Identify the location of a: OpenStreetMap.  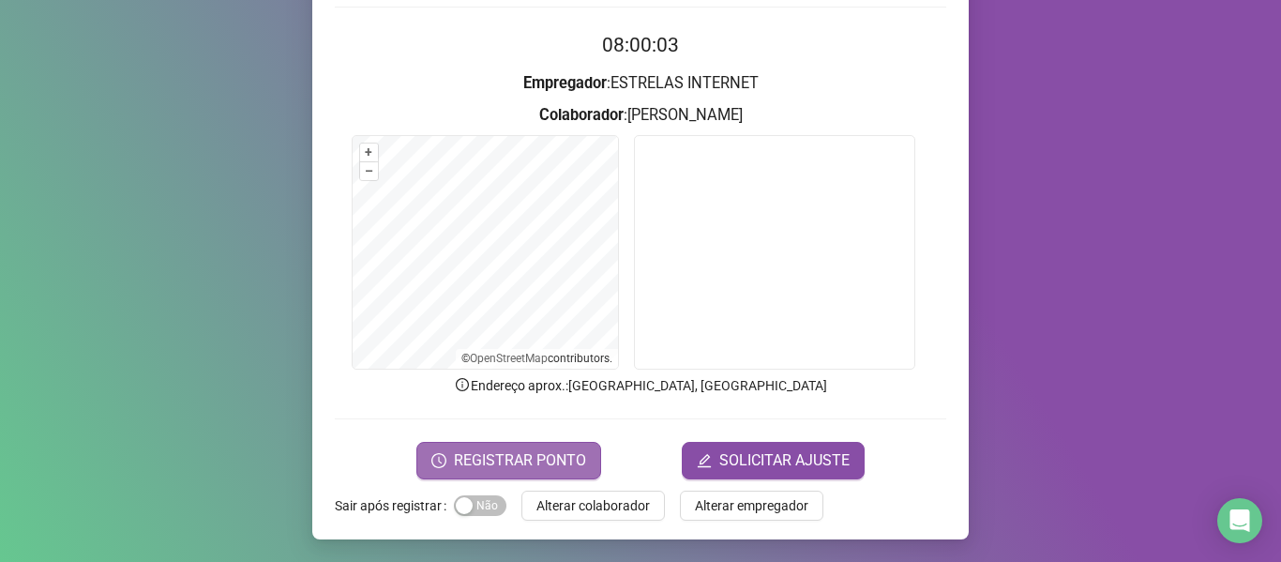
(508, 358).